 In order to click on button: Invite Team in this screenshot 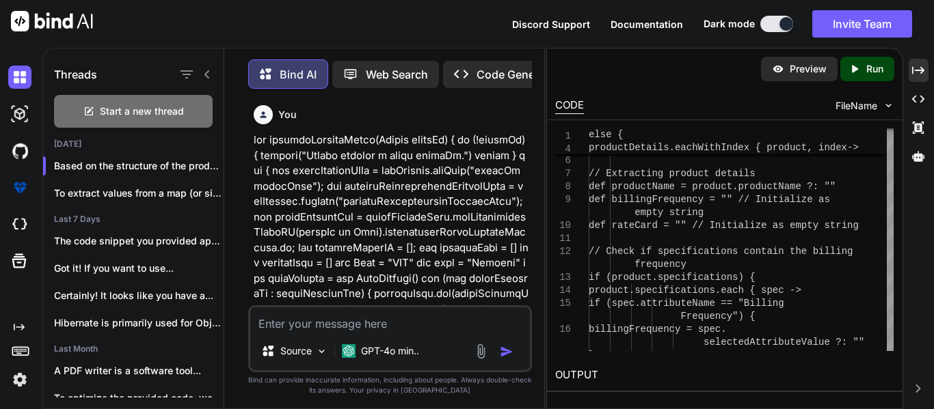, I will do `click(862, 24)`.